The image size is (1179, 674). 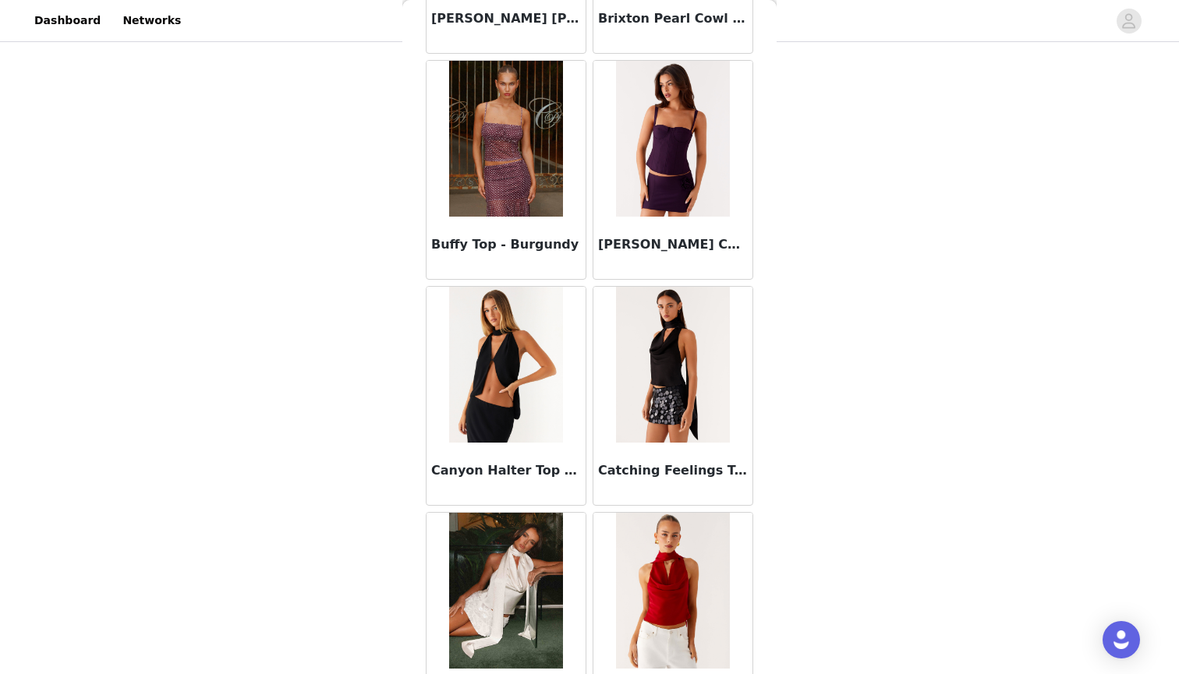 What do you see at coordinates (67, 20) in the screenshot?
I see `a: Dashboard` at bounding box center [67, 20].